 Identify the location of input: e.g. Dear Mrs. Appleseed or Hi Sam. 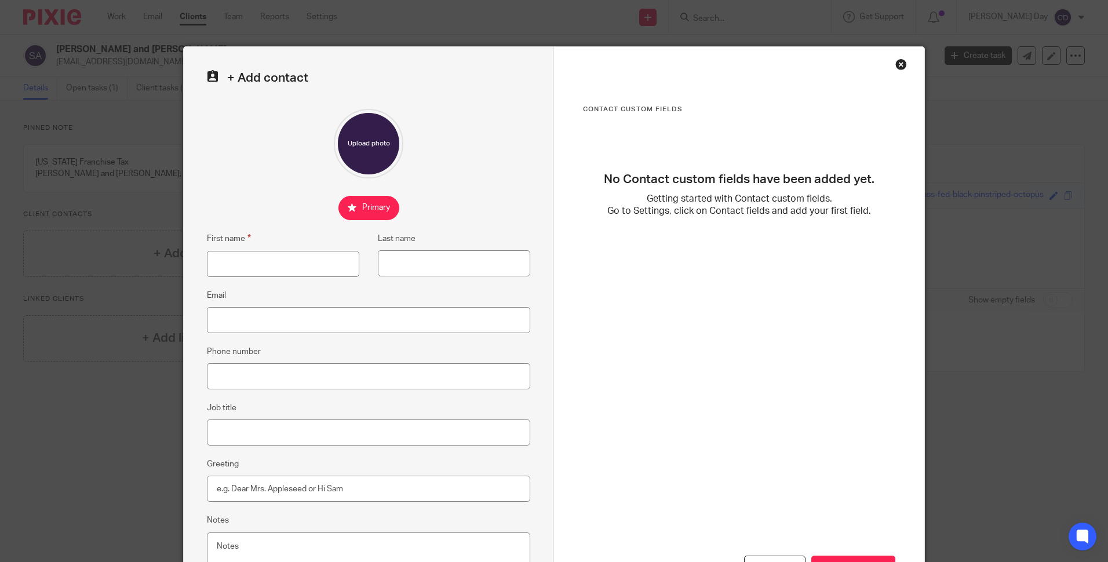
(368, 488).